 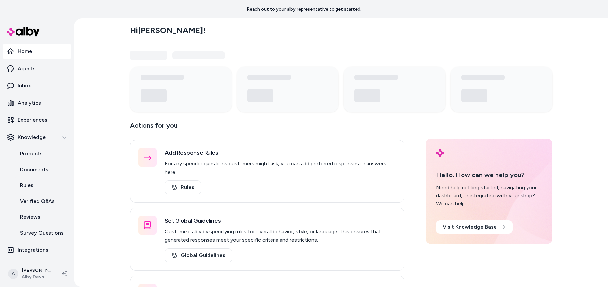 What do you see at coordinates (37, 51) in the screenshot?
I see `a: Home` at bounding box center [37, 51].